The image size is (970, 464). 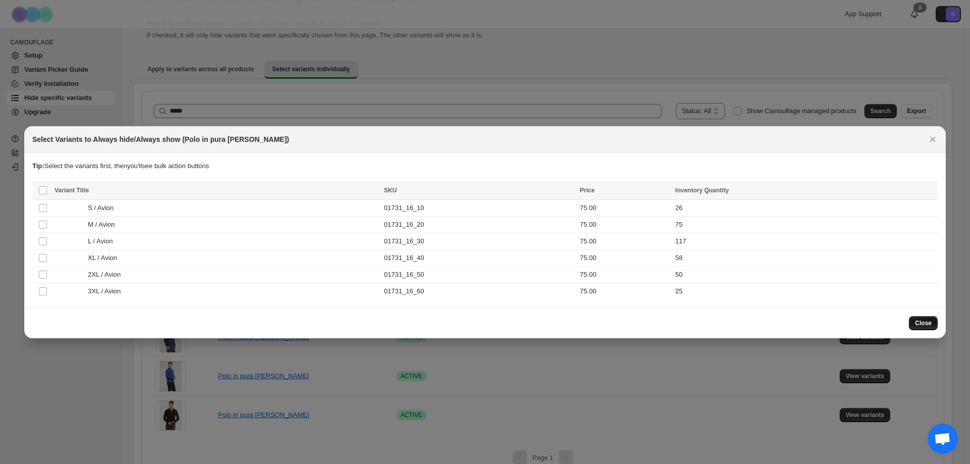 I want to click on span: Close, so click(x=923, y=323).